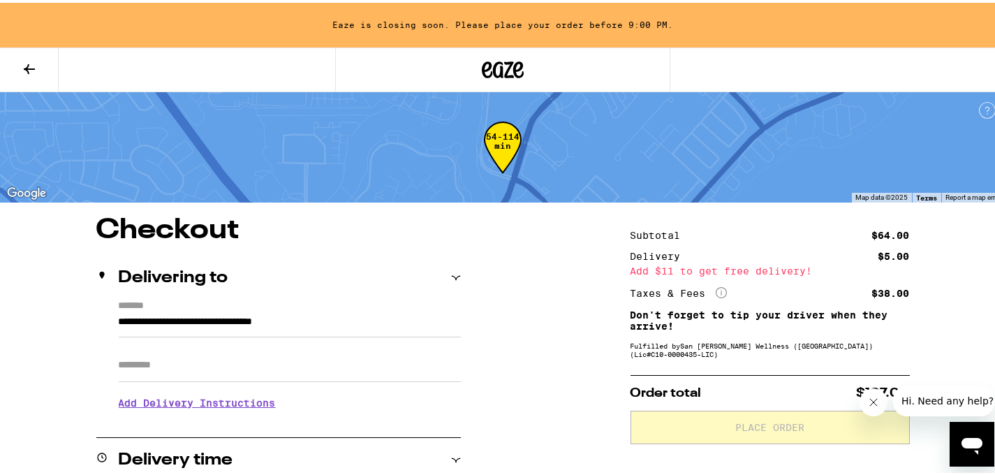 The width and height of the screenshot is (995, 475). Describe the element at coordinates (770, 318) in the screenshot. I see `p: Don't forget to tip your driver when they arrive!` at that location.